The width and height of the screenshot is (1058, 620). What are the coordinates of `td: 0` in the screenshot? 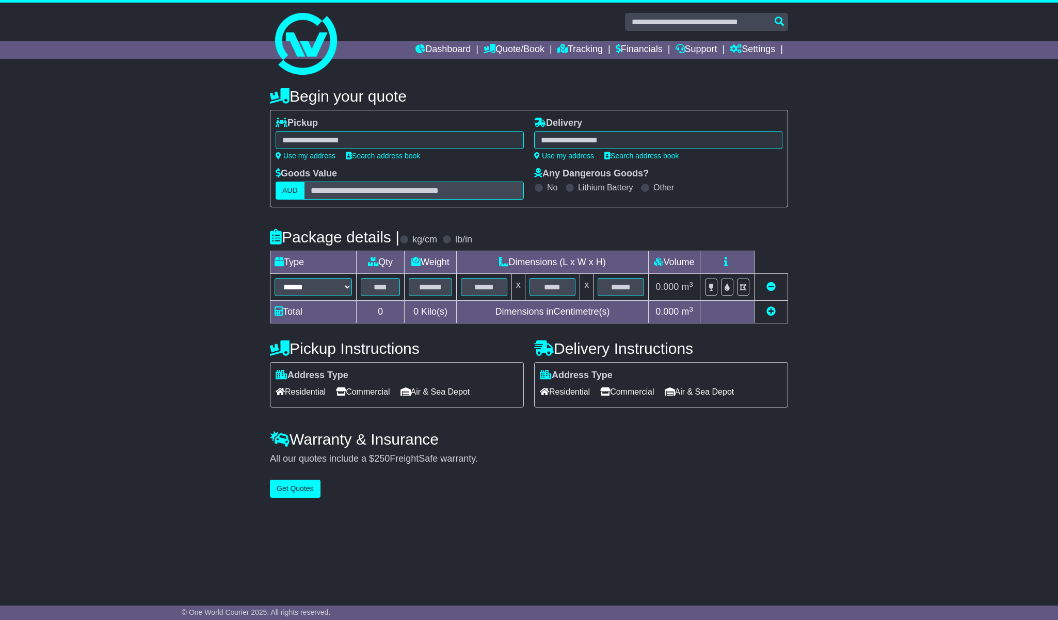 It's located at (380, 312).